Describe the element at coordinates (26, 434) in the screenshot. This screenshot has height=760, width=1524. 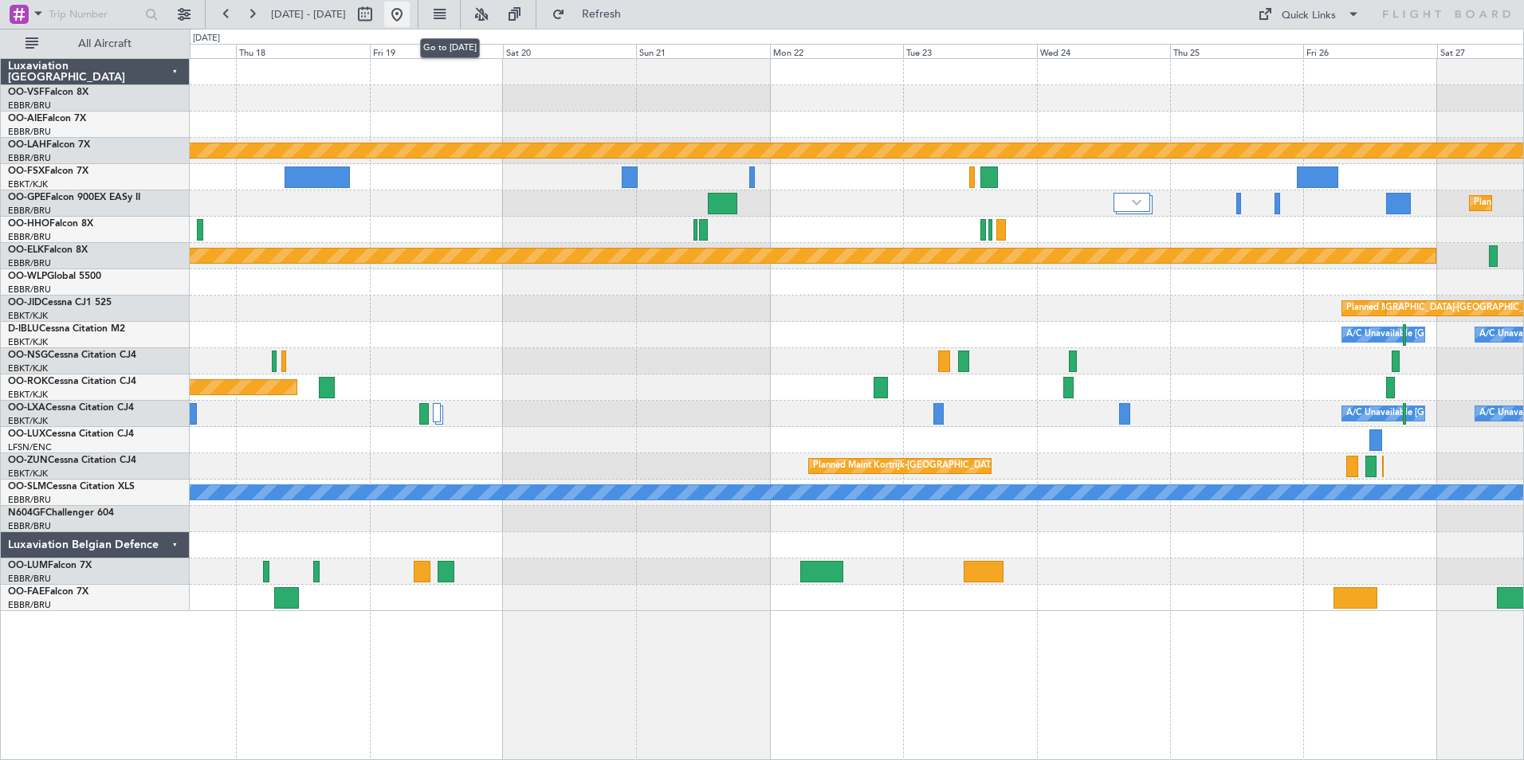
I see `span: OO-LUX` at that location.